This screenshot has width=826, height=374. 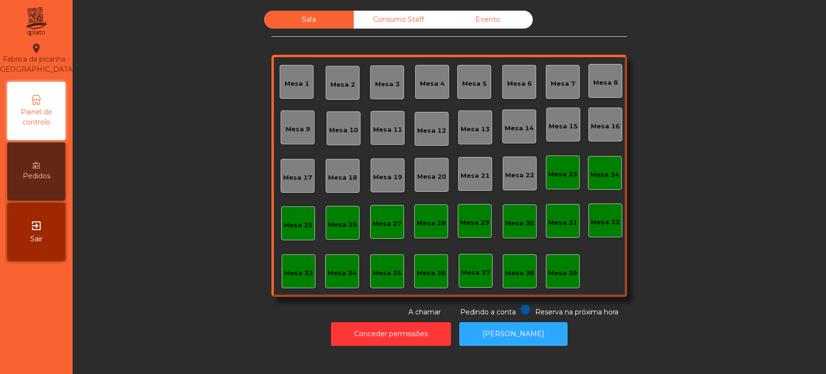 I want to click on span: Reserva na próxima hora, so click(x=577, y=312).